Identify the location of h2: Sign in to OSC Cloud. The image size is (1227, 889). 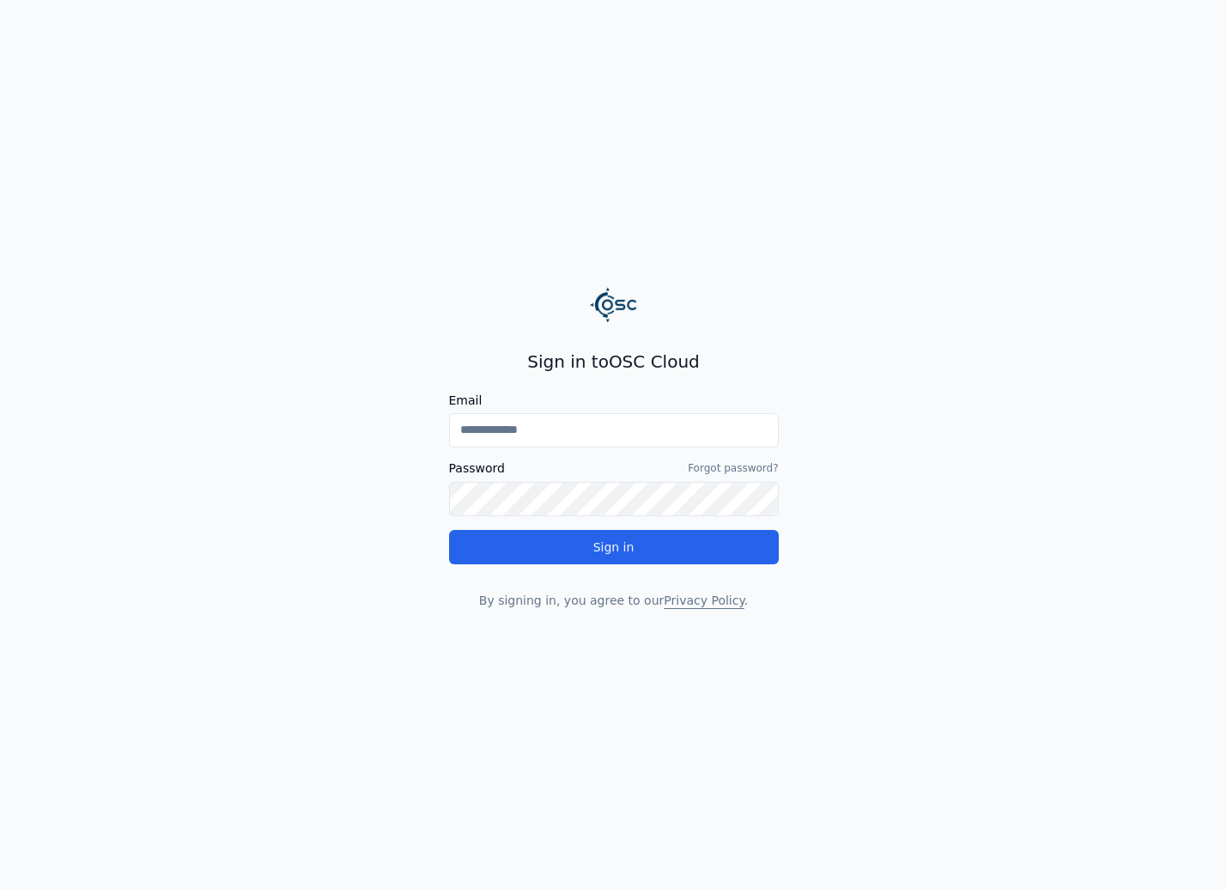
(614, 362).